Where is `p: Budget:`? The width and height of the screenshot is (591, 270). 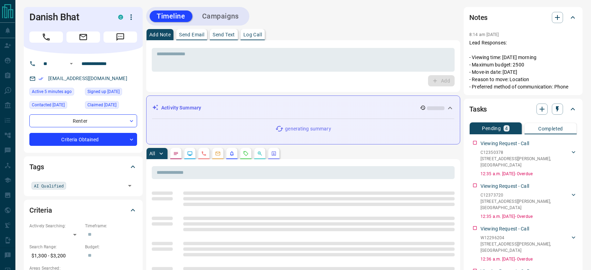
p: Budget: is located at coordinates (111, 247).